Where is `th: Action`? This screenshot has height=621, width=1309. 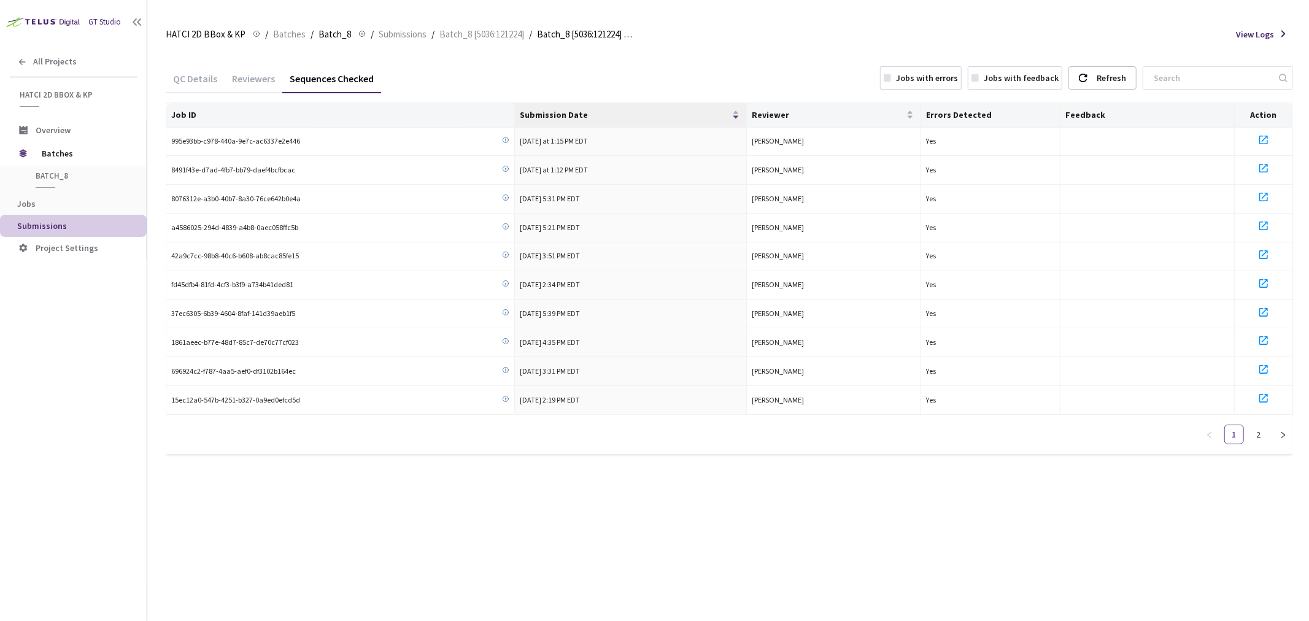
th: Action is located at coordinates (1264, 115).